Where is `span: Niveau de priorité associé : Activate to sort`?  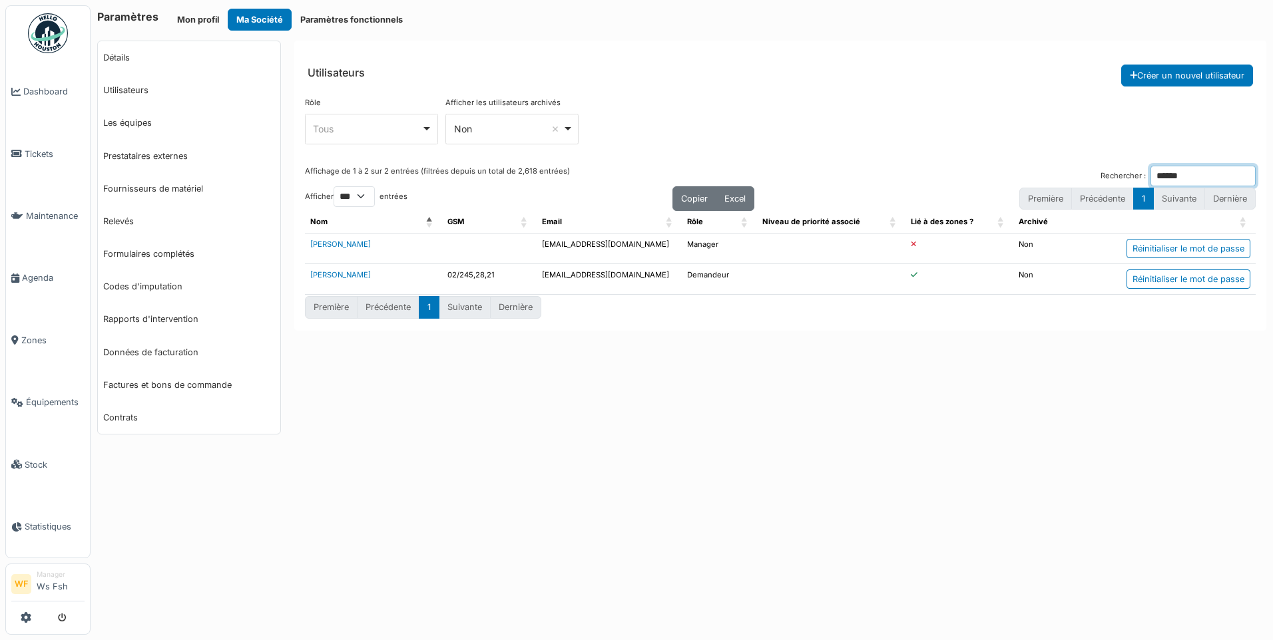
span: Niveau de priorité associé : Activate to sort is located at coordinates (893, 222).